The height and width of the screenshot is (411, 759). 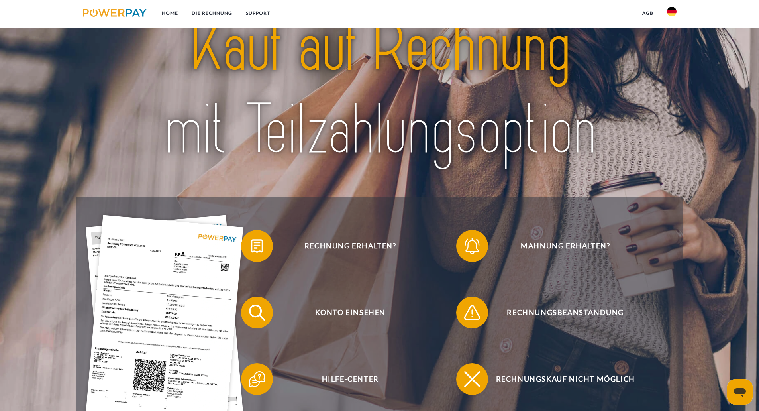 What do you see at coordinates (345, 246) in the screenshot?
I see `a: Rechnung erhalten?` at bounding box center [345, 246].